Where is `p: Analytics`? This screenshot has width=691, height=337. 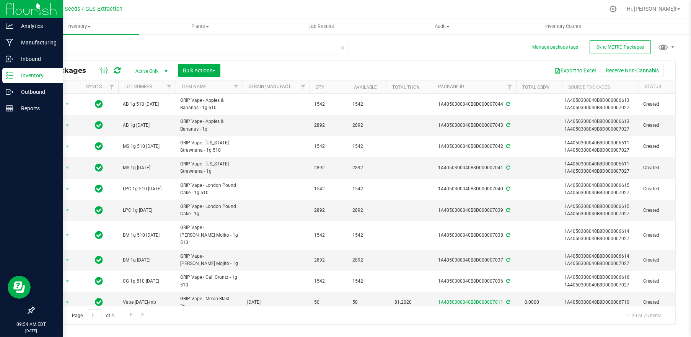 p: Analytics is located at coordinates (36, 26).